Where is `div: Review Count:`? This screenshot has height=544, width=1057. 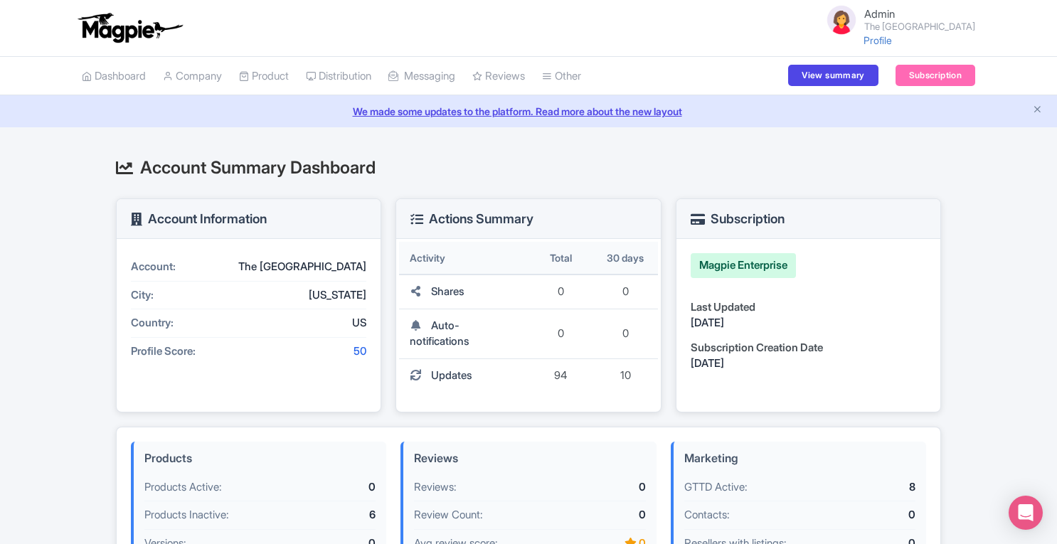 div: Review Count: is located at coordinates (489, 515).